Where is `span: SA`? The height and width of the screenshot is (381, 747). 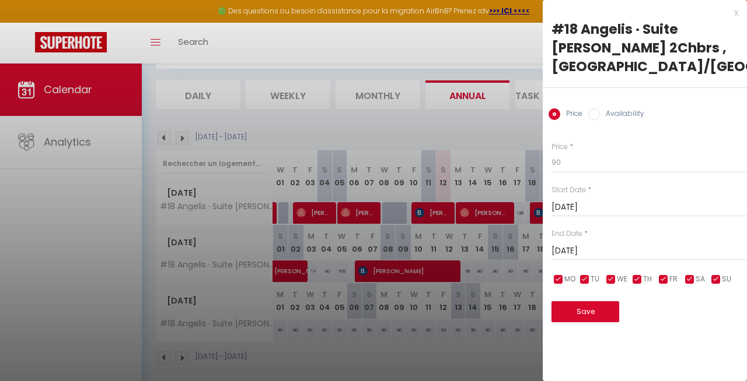 span: SA is located at coordinates (700, 279).